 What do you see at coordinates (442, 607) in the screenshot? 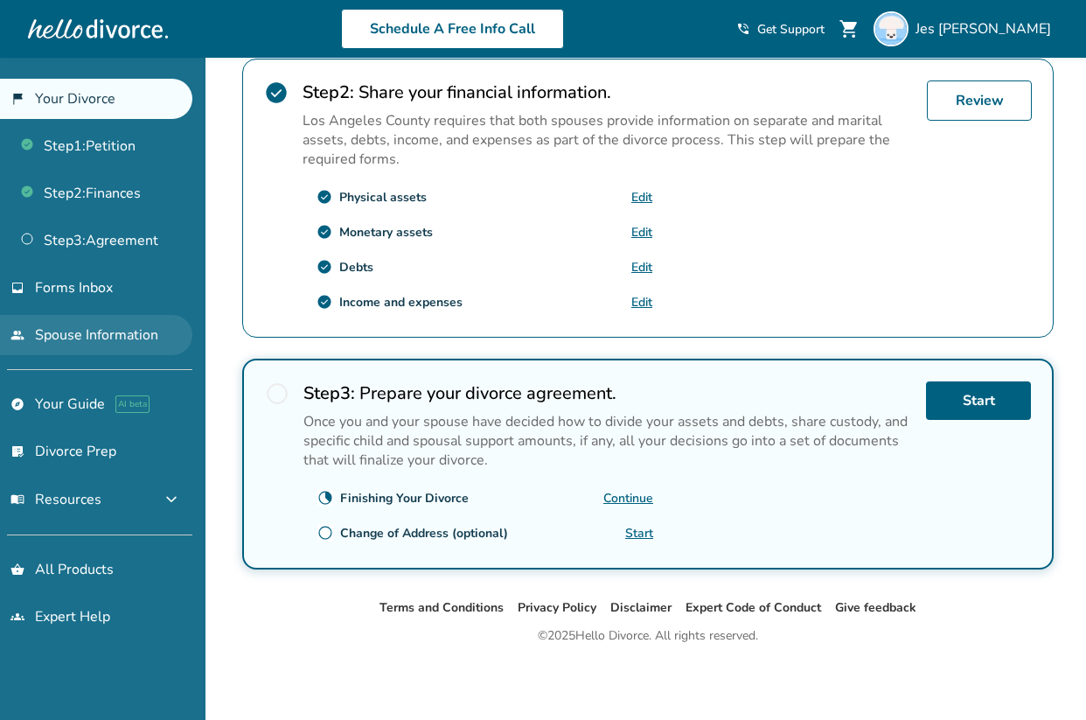
I see `a: Terms and Conditions` at bounding box center [442, 607].